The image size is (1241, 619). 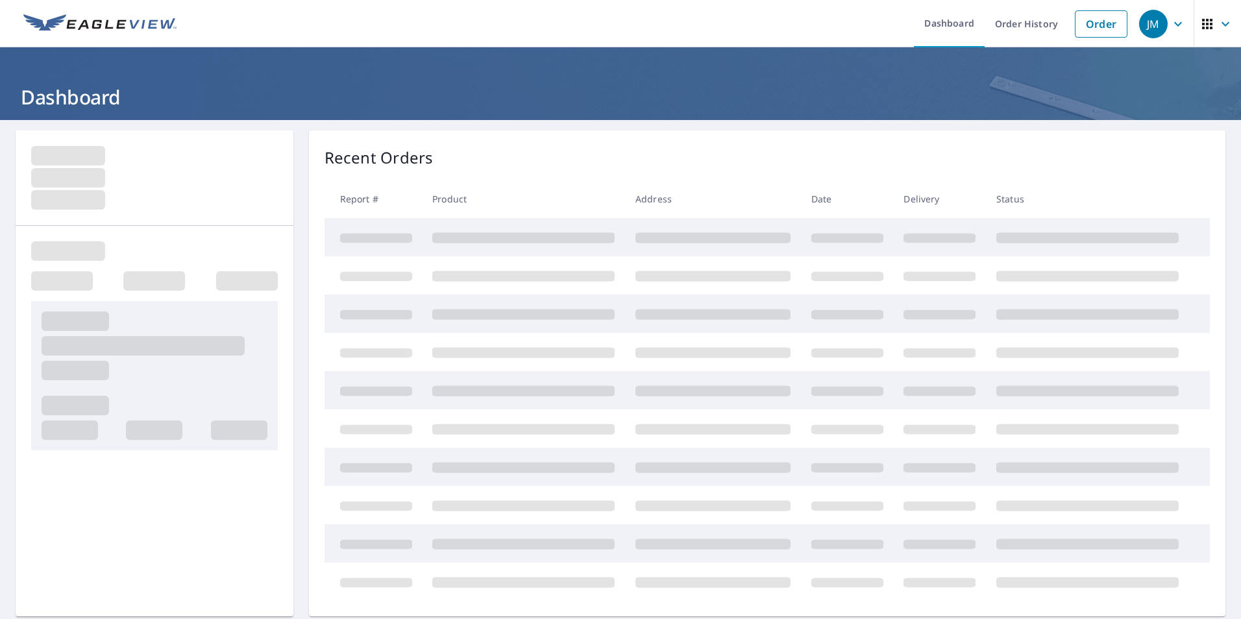 What do you see at coordinates (621, 97) in the screenshot?
I see `h1: Dashboard` at bounding box center [621, 97].